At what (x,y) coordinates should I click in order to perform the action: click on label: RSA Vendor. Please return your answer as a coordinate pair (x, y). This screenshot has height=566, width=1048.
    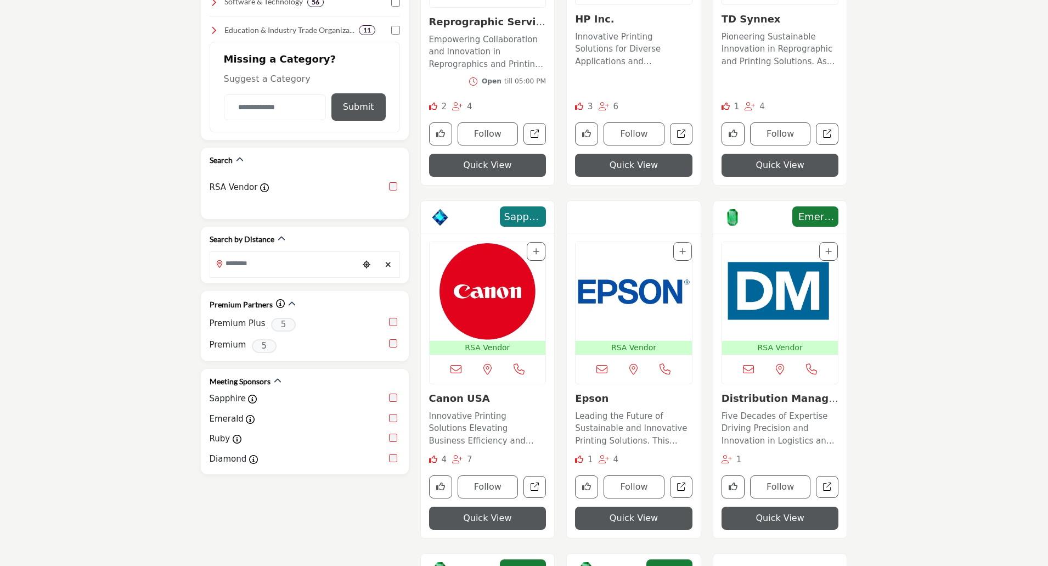
    Looking at the image, I should click on (234, 187).